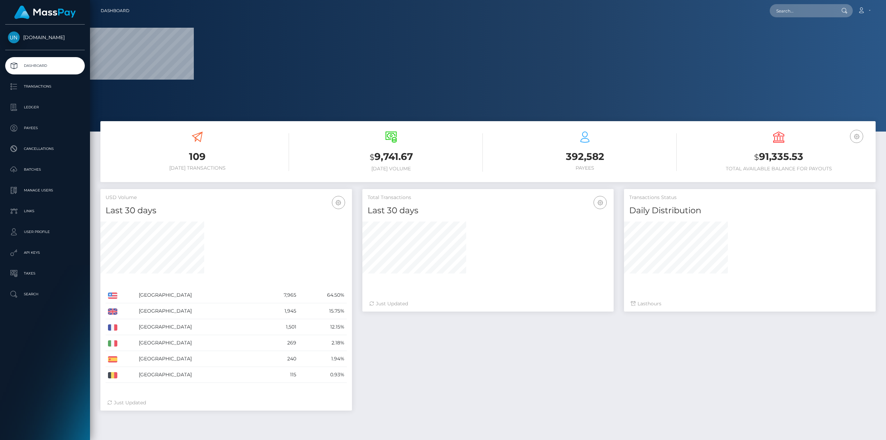 Image resolution: width=886 pixels, height=440 pixels. Describe the element at coordinates (802, 11) in the screenshot. I see `input: Search...` at that location.